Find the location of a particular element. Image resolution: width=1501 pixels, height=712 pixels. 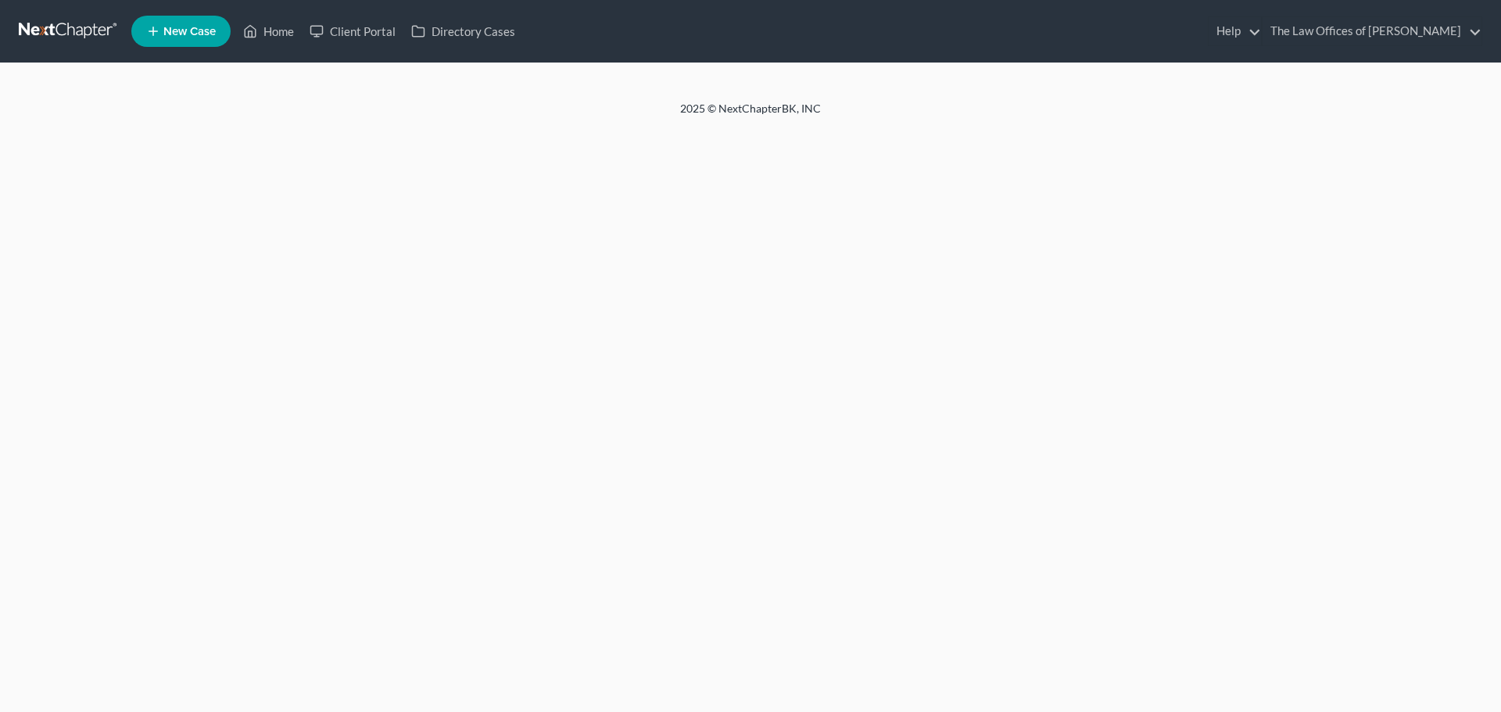

div: 2025 © NextChapterBK, INC is located at coordinates (750, 115).